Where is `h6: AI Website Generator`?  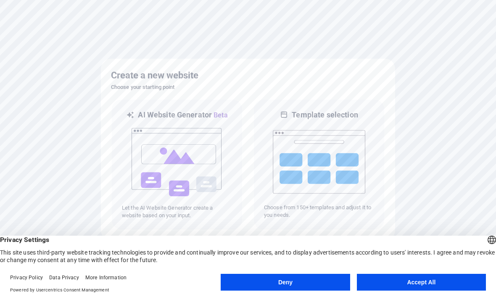
h6: AI Website Generator is located at coordinates (182, 115).